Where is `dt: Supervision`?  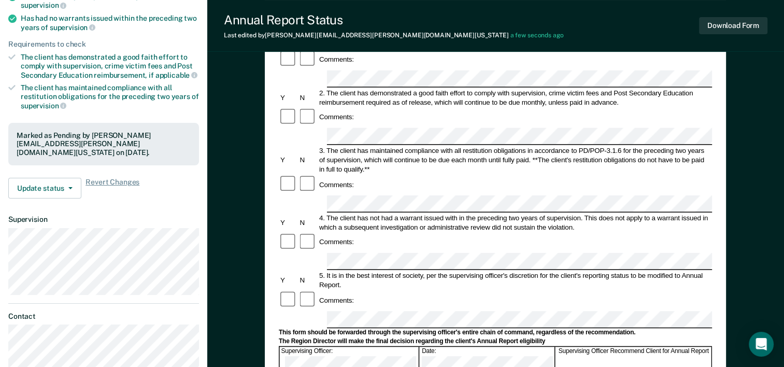
dt: Supervision is located at coordinates (104, 219).